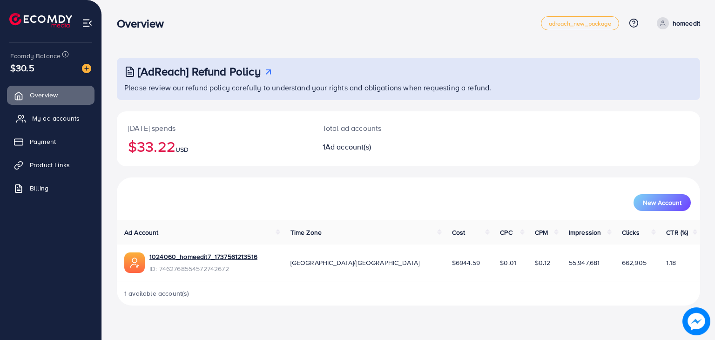 Image resolution: width=715 pixels, height=340 pixels. Describe the element at coordinates (157, 293) in the screenshot. I see `span: 1 available account(s)` at that location.